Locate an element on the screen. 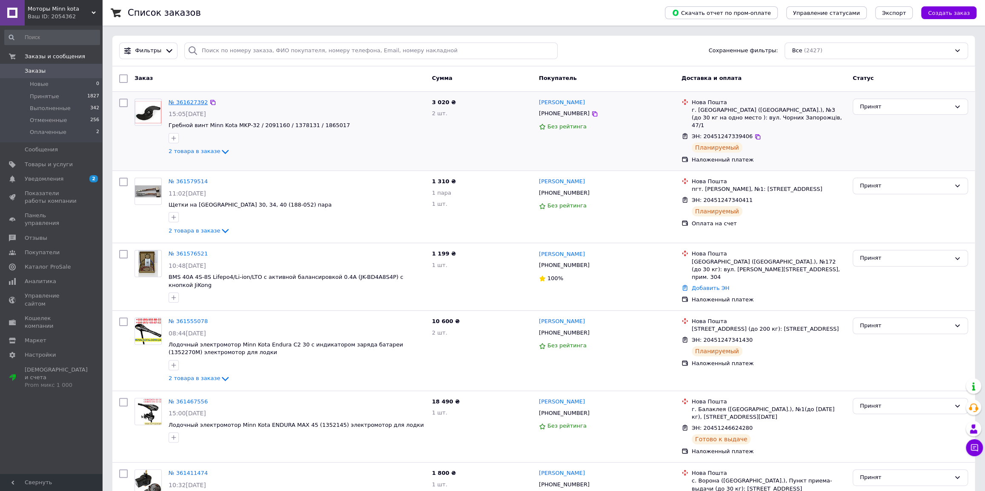  span: ЭН: 20451246624280 is located at coordinates (722, 428).